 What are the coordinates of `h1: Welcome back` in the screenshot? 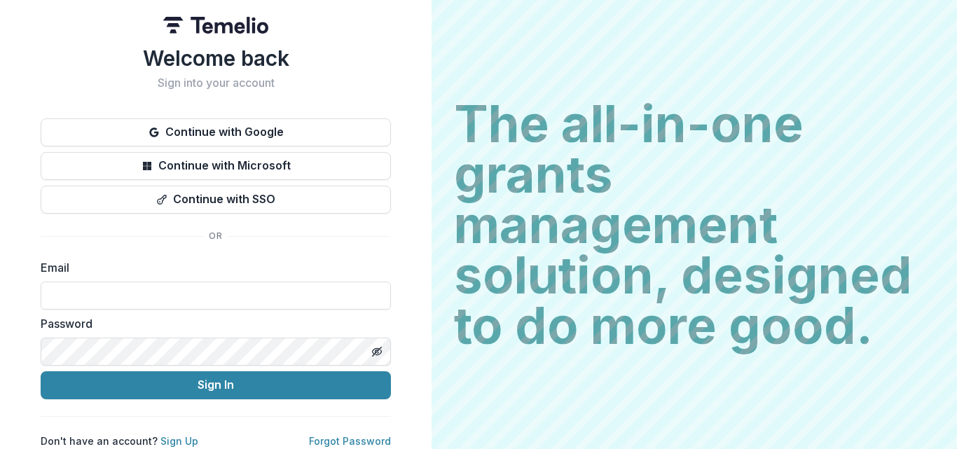 It's located at (216, 58).